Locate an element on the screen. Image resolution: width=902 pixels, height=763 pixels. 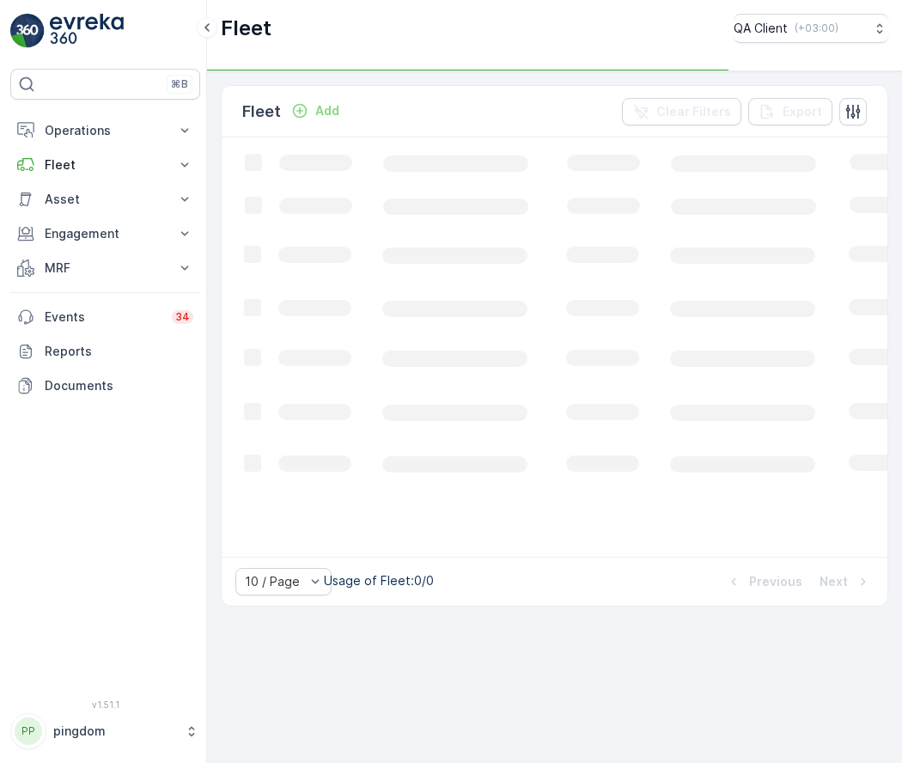
p: Clear Filters is located at coordinates (693, 112).